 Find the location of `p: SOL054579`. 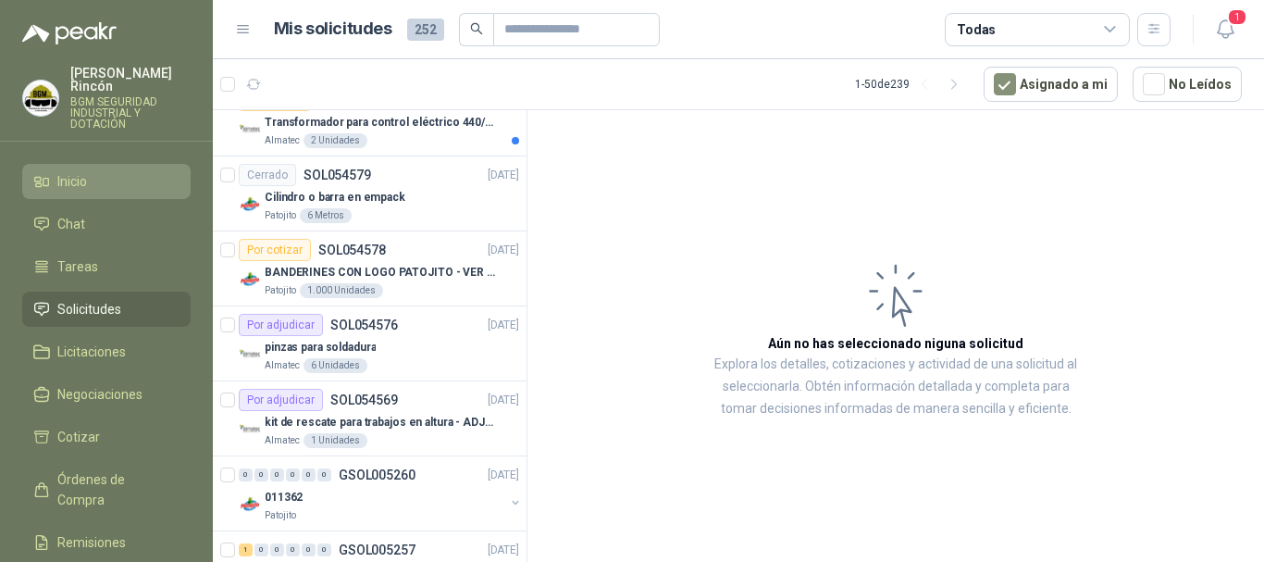

p: SOL054579 is located at coordinates (337, 175).